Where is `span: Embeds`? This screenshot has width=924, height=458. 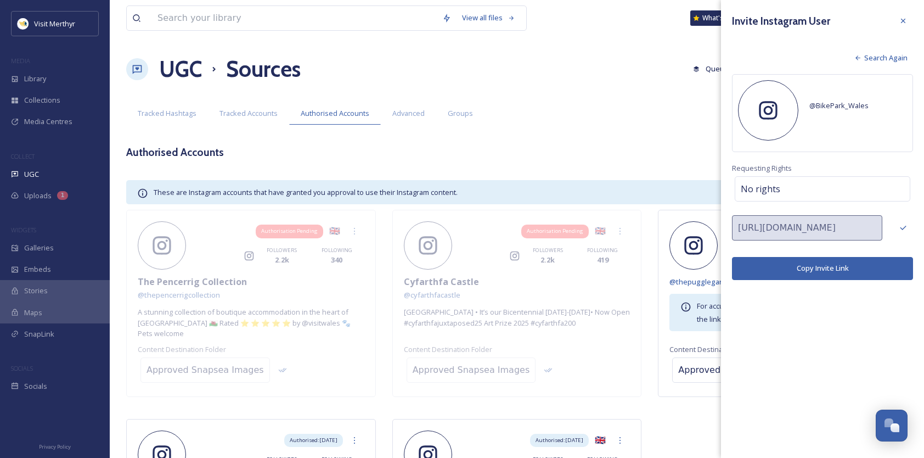 span: Embeds is located at coordinates (37, 269).